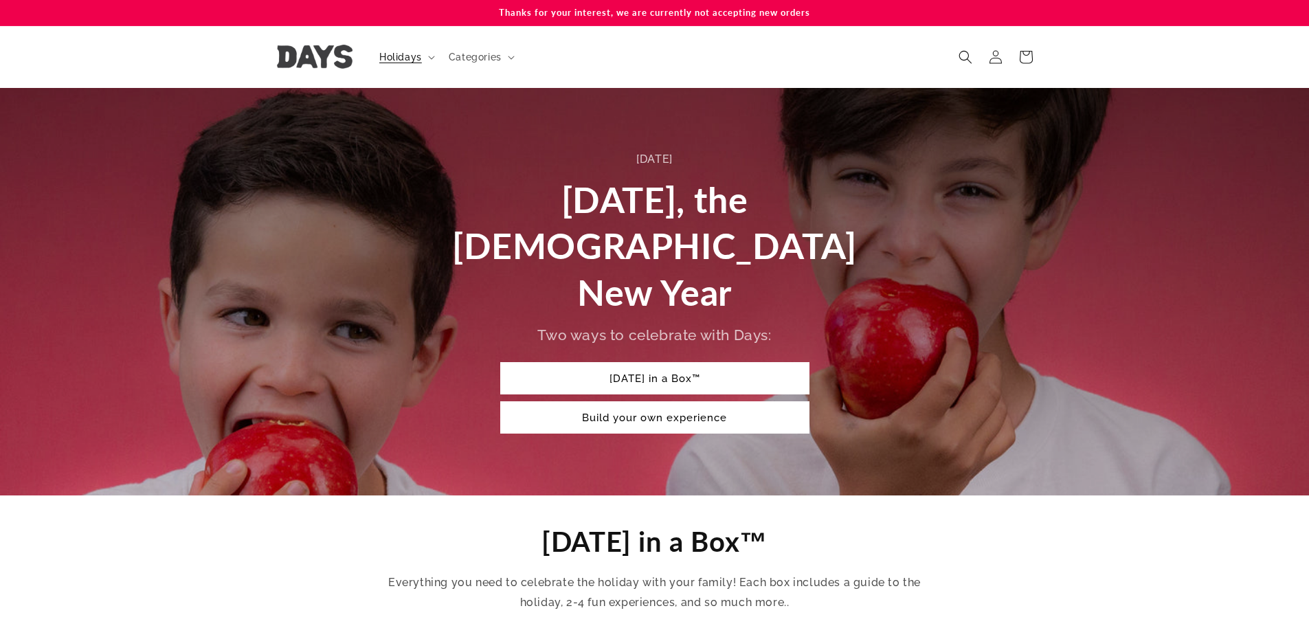 This screenshot has width=1309, height=626. I want to click on img: Days United, so click(315, 56).